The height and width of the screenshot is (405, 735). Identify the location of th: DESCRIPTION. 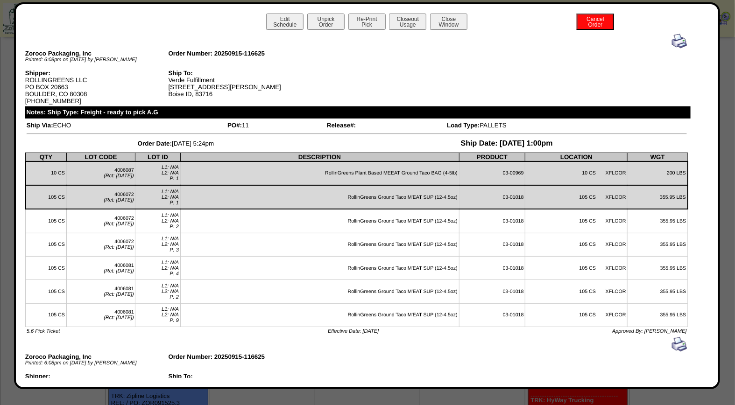
(319, 157).